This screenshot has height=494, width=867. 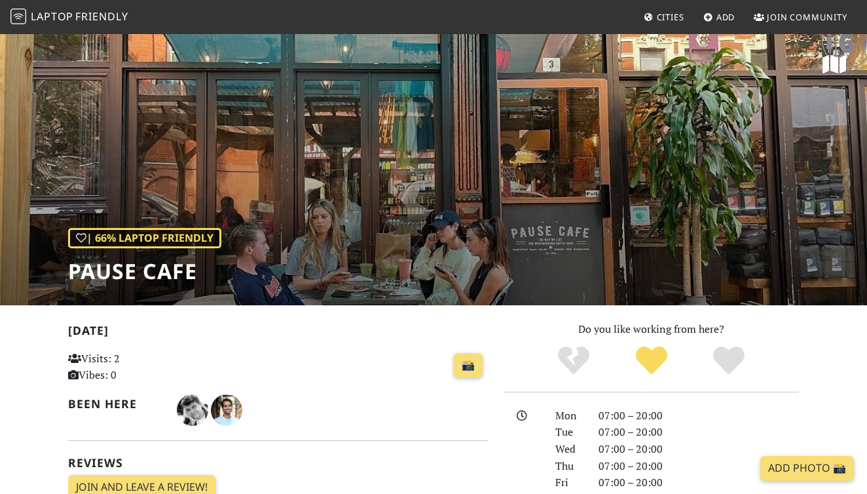 What do you see at coordinates (569, 432) in the screenshot?
I see `div: Tue` at bounding box center [569, 432].